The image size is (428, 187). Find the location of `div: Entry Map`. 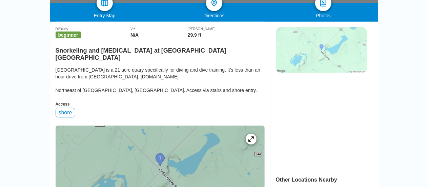

div: Entry Map is located at coordinates (105, 16).